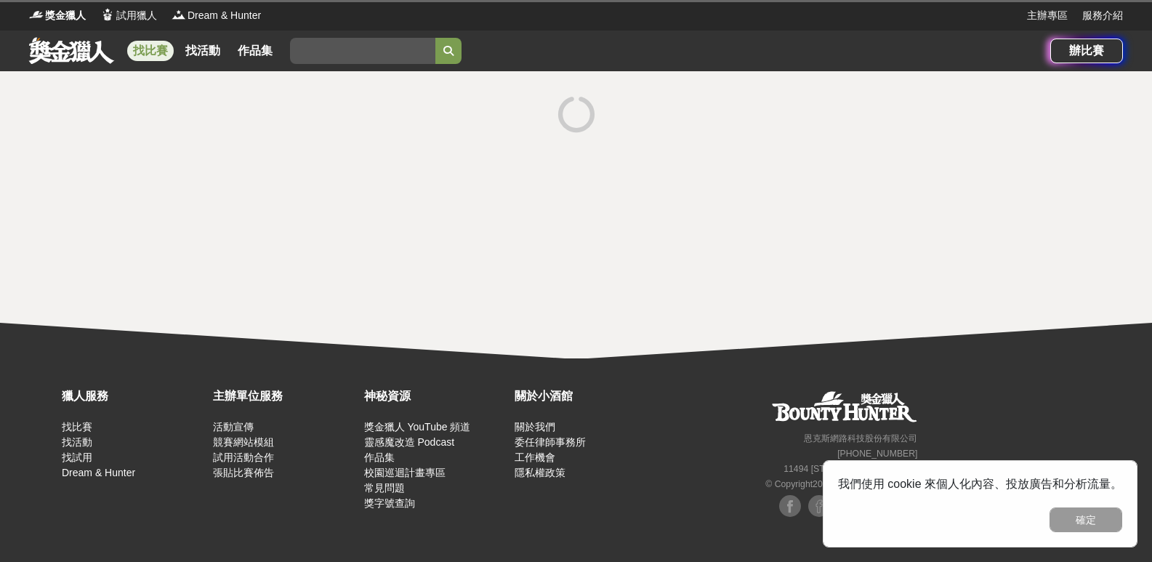  I want to click on a: 獎字號查詢, so click(390, 503).